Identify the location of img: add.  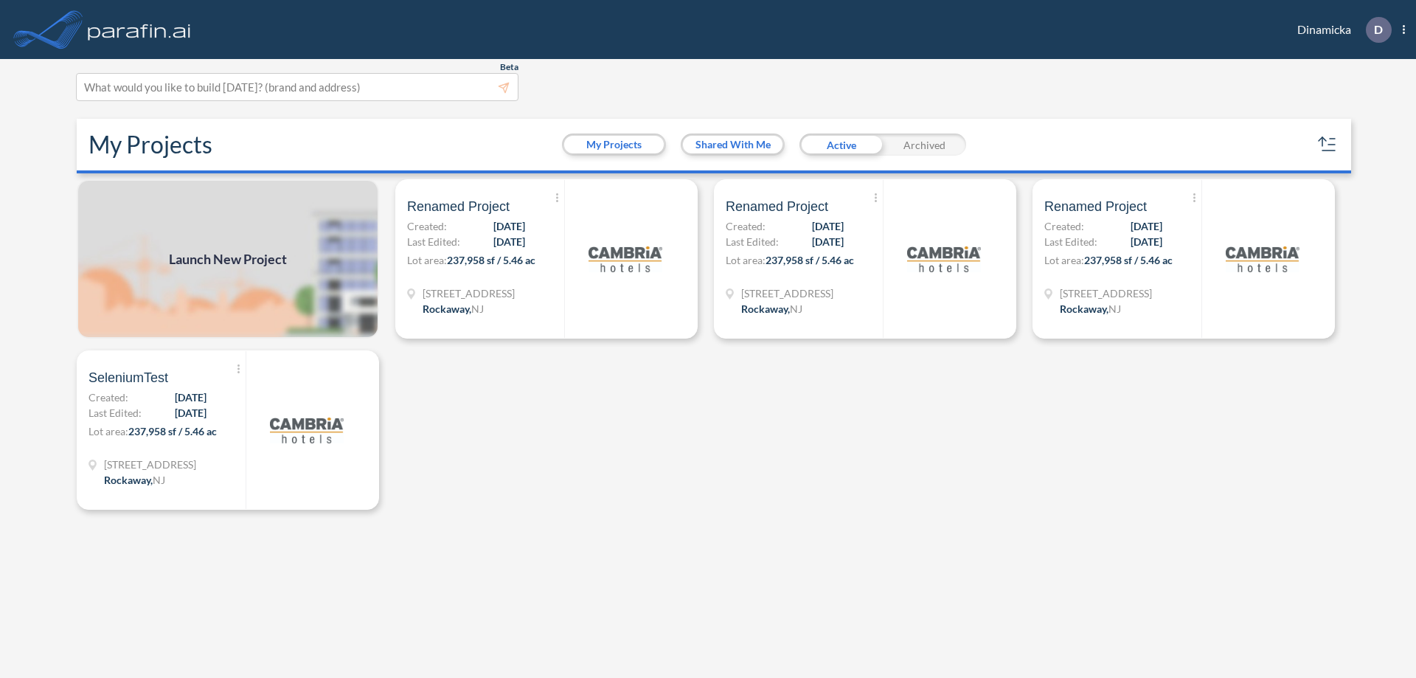
(228, 259).